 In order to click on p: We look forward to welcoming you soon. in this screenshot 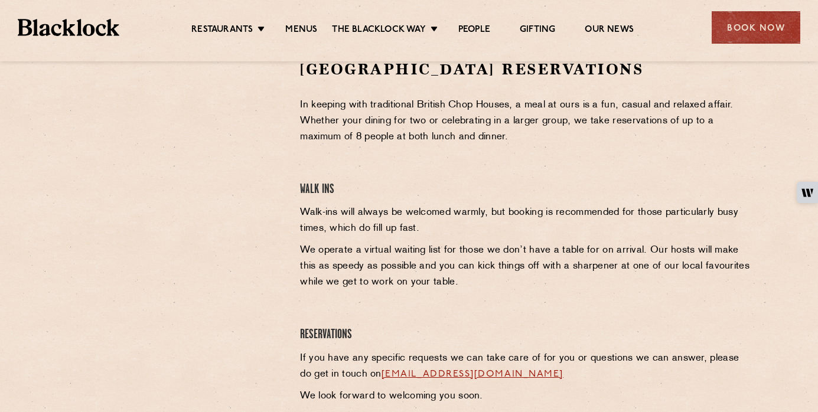, I will do `click(526, 396)`.